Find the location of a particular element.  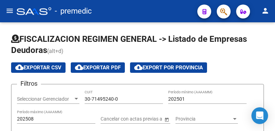

button: Export por Provincia is located at coordinates (169, 67).